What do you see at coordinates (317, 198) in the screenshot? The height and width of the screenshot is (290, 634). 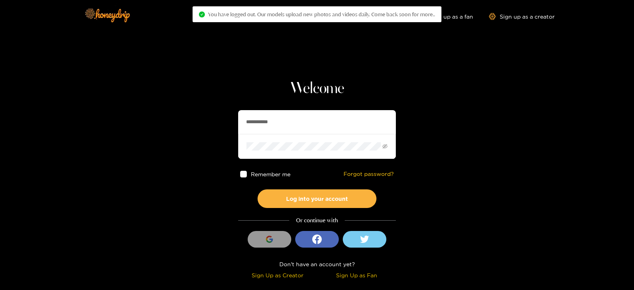 I see `button: Log into your account` at bounding box center [317, 198].